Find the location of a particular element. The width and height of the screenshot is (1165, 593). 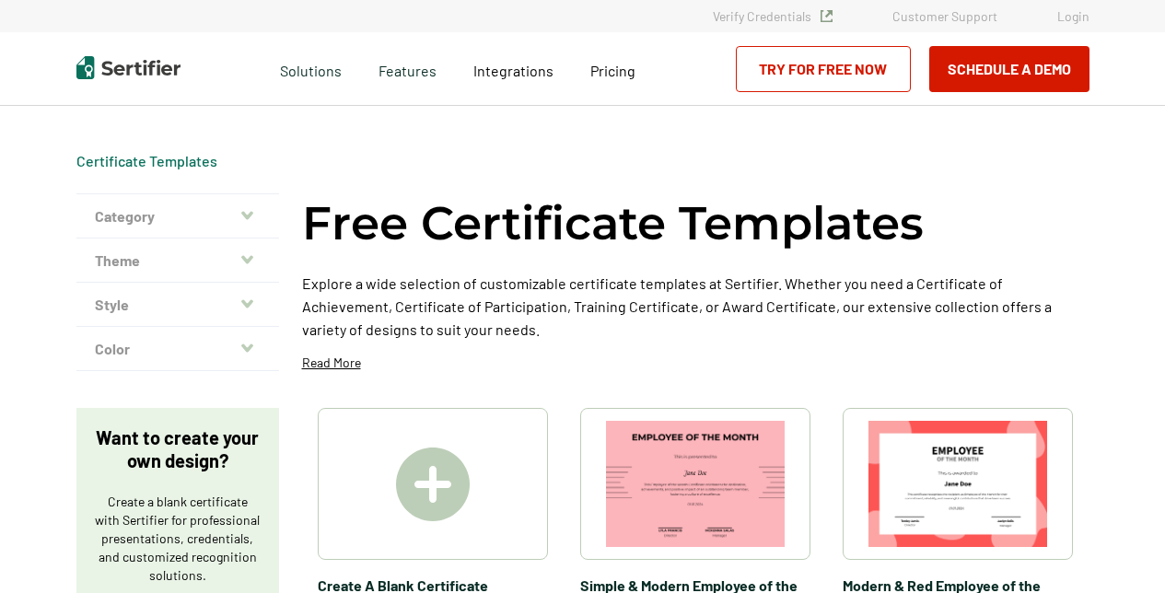

img: Create A Blank Certificate is located at coordinates (433, 485).